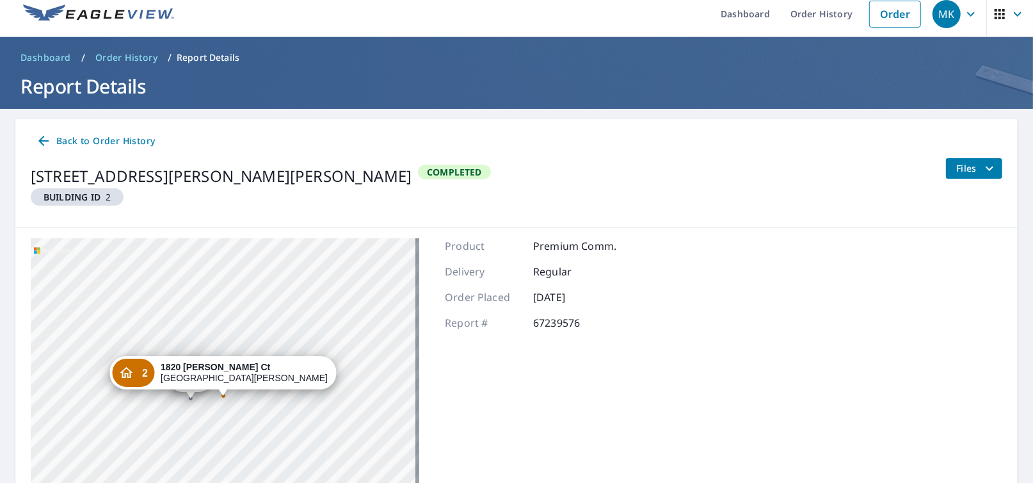 The height and width of the screenshot is (483, 1033). I want to click on a: Dashboard, so click(45, 58).